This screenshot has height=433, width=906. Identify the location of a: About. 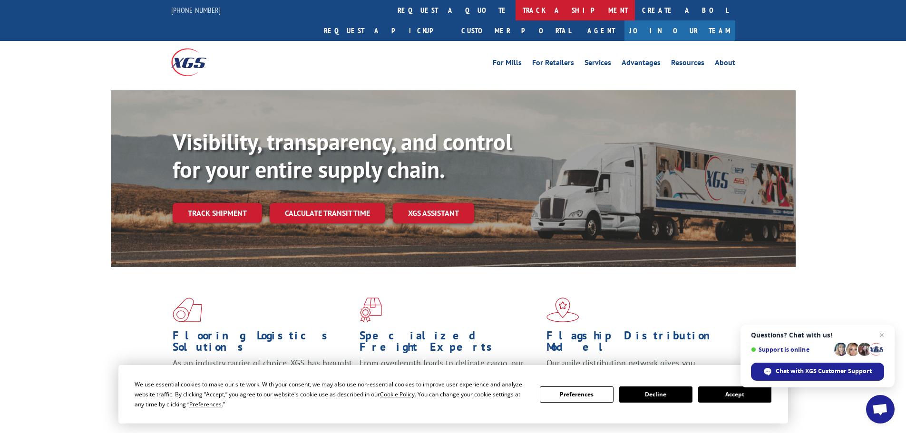
(725, 64).